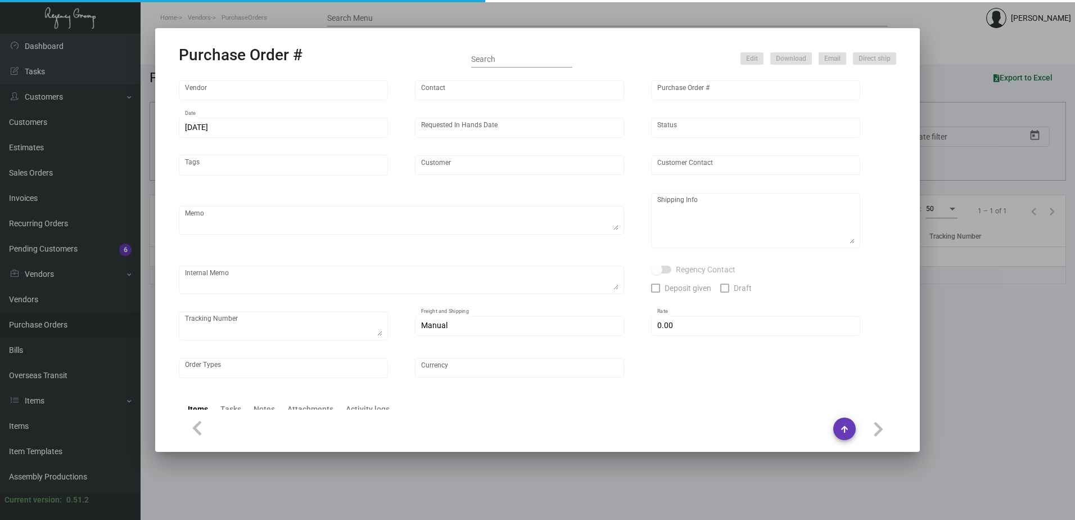  What do you see at coordinates (368, 409) in the screenshot?
I see `div: Activity logs` at bounding box center [368, 409].